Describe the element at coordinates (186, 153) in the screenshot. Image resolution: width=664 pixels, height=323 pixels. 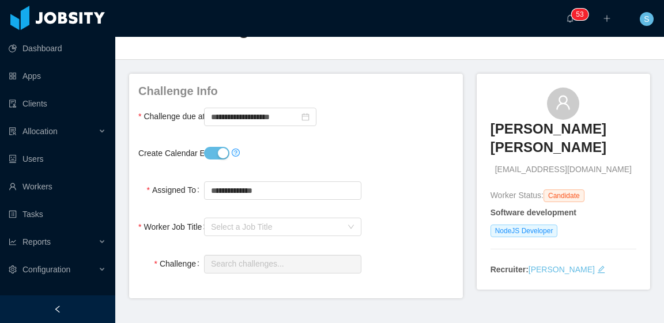
I see `label: Create Calendar Event?` at that location.